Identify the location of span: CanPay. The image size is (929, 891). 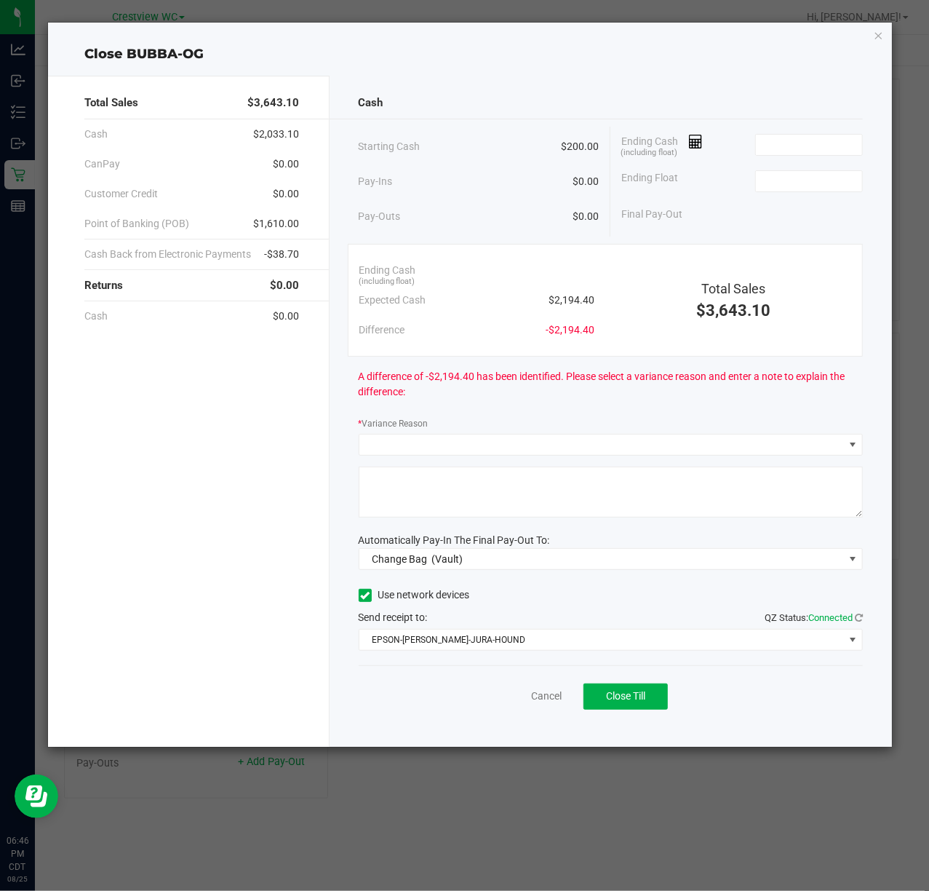
(102, 164).